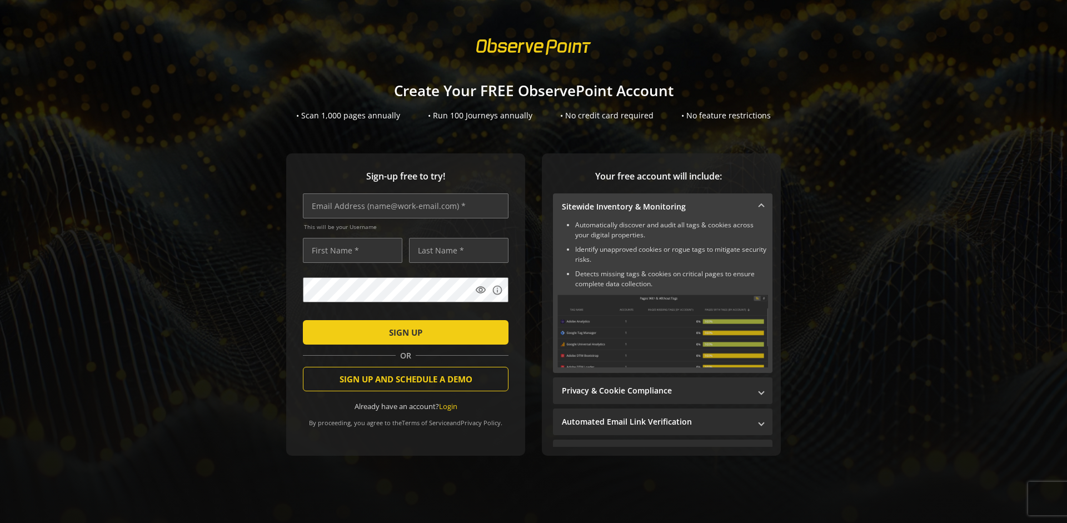 The image size is (1067, 523). Describe the element at coordinates (458, 250) in the screenshot. I see `input: Last Name *` at that location.